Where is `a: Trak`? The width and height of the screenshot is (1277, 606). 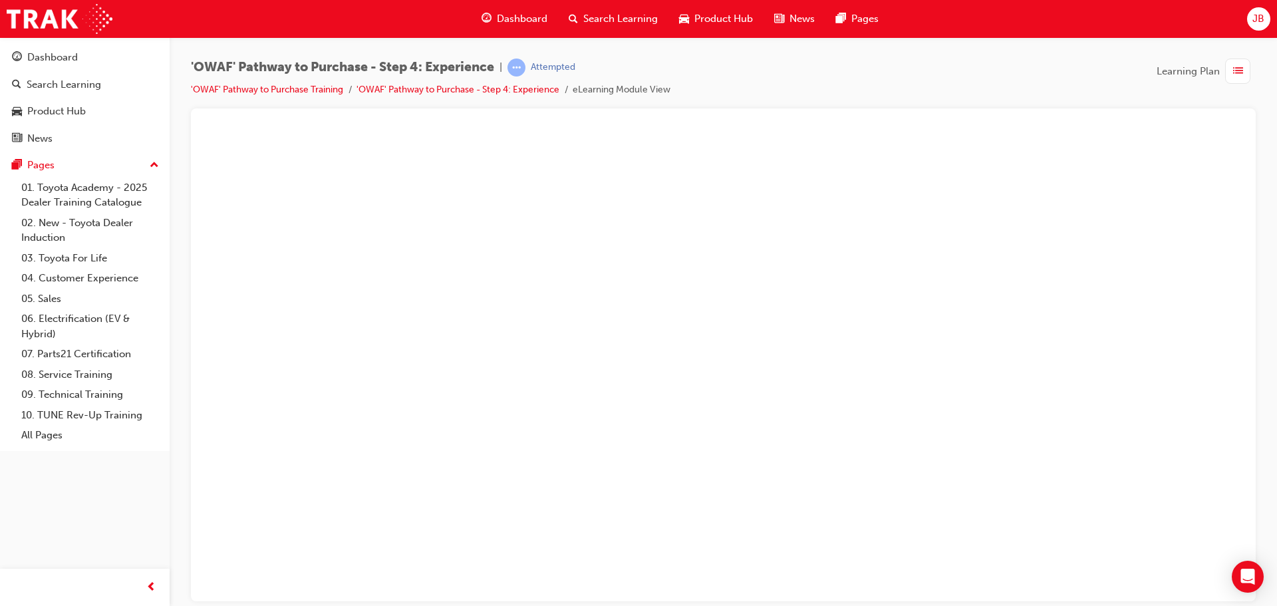
a: Trak is located at coordinates (59, 19).